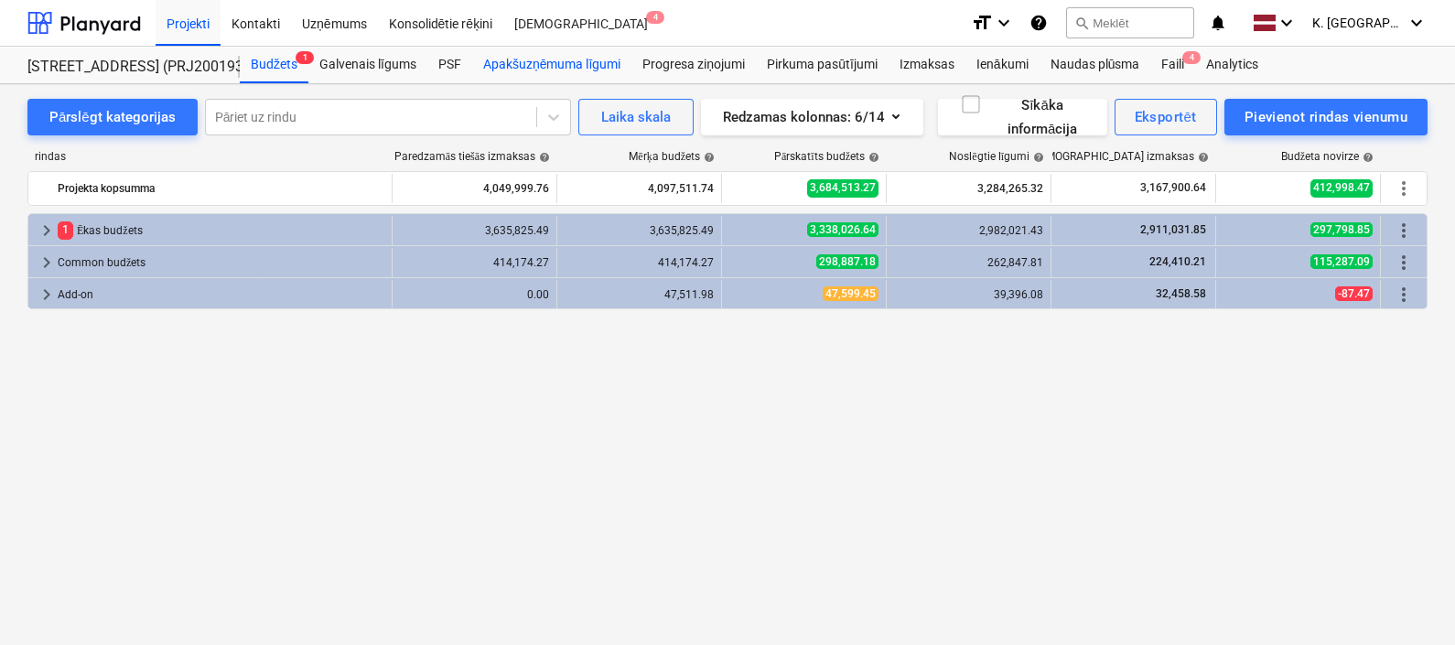 This screenshot has height=645, width=1455. What do you see at coordinates (927, 65) in the screenshot?
I see `a: Izmaksas` at bounding box center [927, 65].